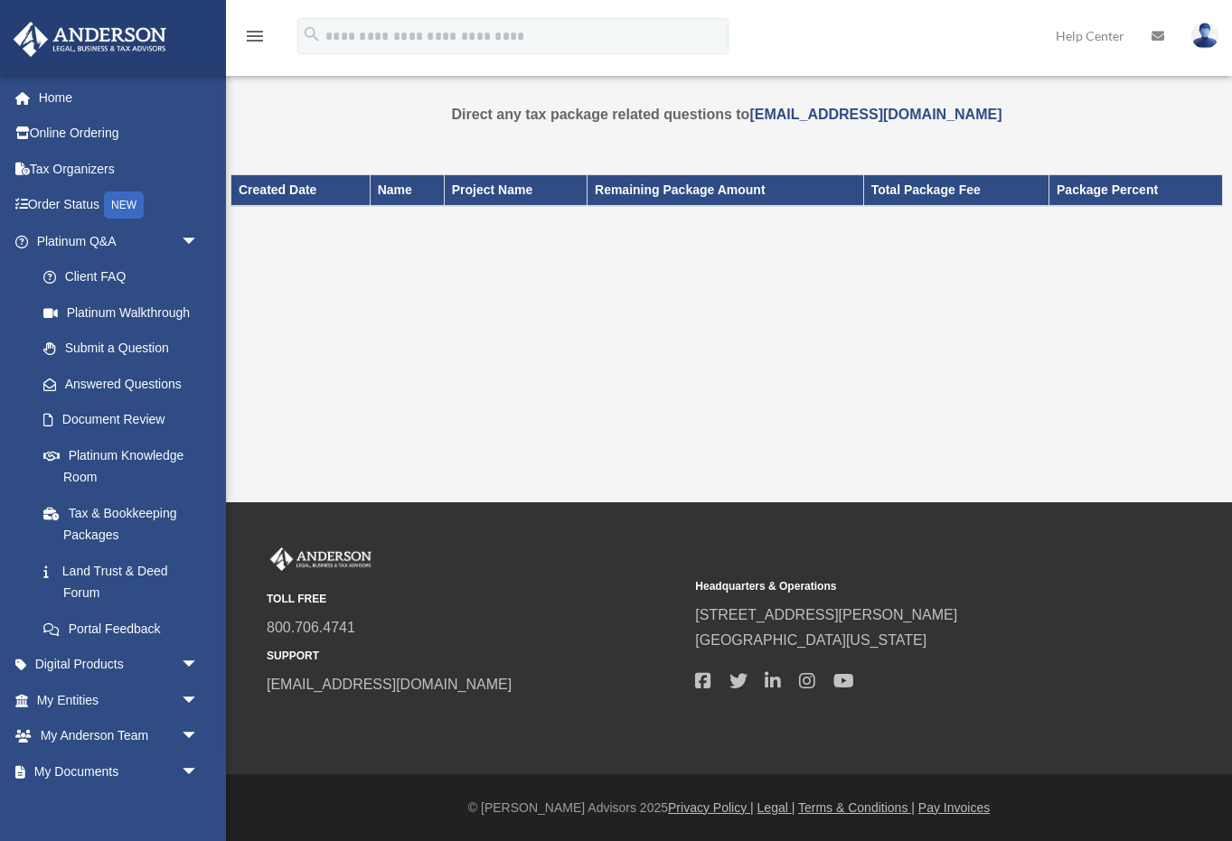  Describe the element at coordinates (776, 808) in the screenshot. I see `a: Legal |` at that location.